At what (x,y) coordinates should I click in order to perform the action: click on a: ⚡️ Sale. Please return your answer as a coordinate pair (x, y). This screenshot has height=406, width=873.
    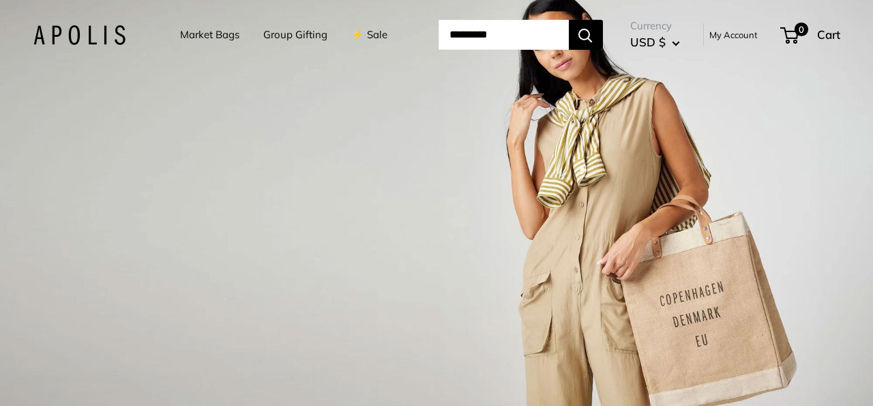
    Looking at the image, I should click on (369, 35).